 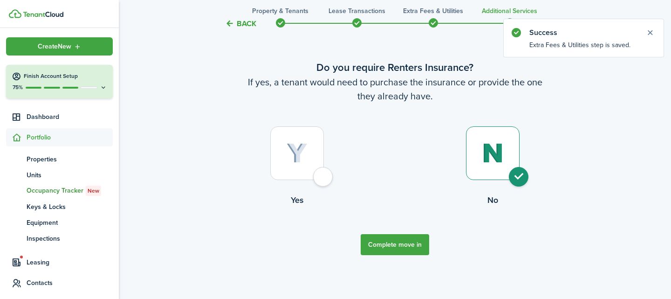 I want to click on a: Occupancy TrackerNew, so click(x=59, y=191).